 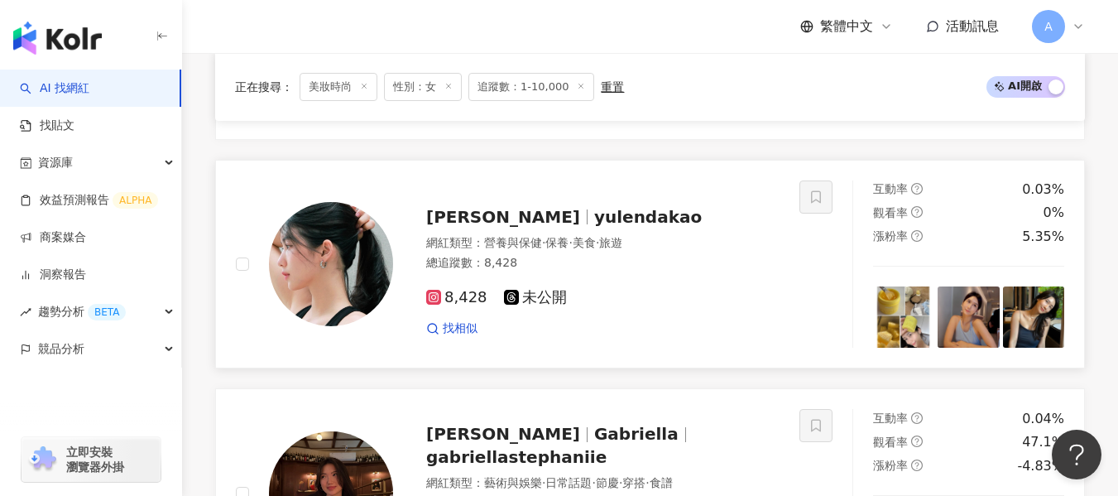 What do you see at coordinates (55, 89) in the screenshot?
I see `a: searchAI 找網紅` at bounding box center [55, 89].